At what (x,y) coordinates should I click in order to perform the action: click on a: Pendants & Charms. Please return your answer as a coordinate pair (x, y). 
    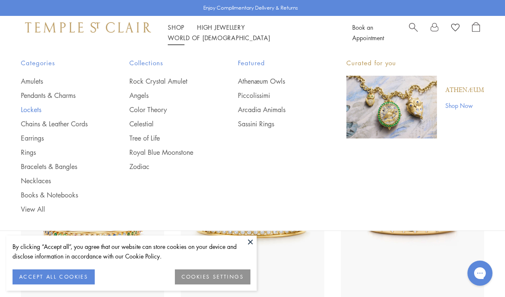
    Looking at the image, I should click on (58, 95).